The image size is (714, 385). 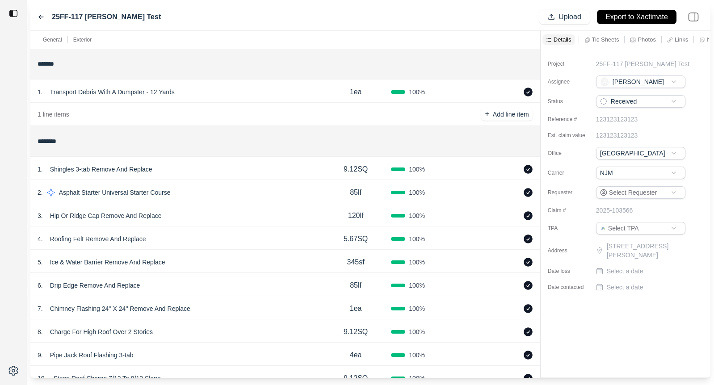 I want to click on p: Tic Sheets, so click(x=606, y=39).